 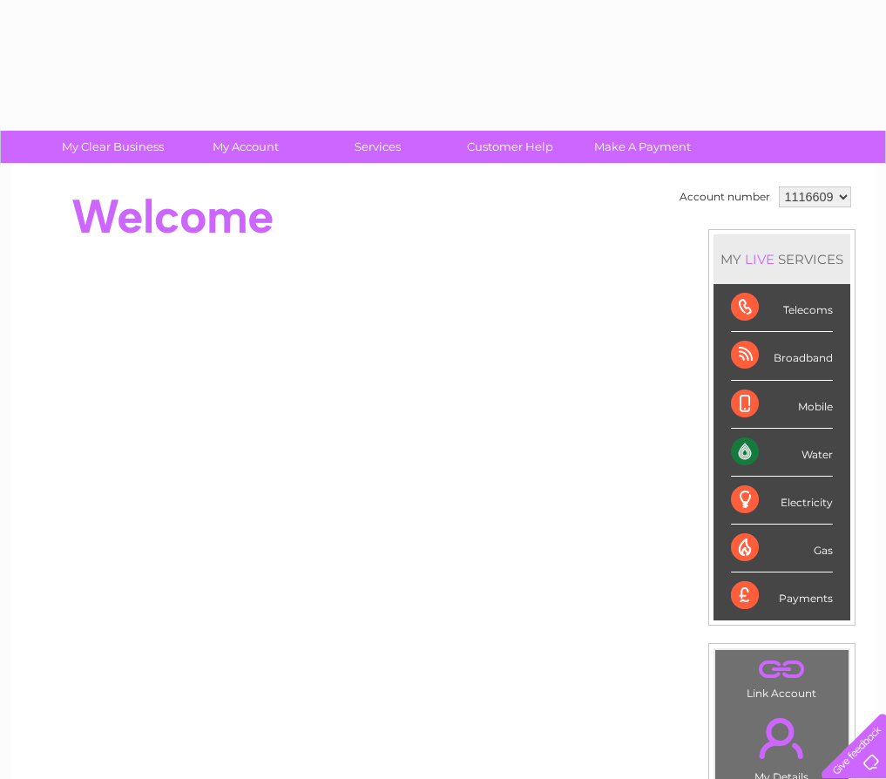 I want to click on div: Gas, so click(x=782, y=548).